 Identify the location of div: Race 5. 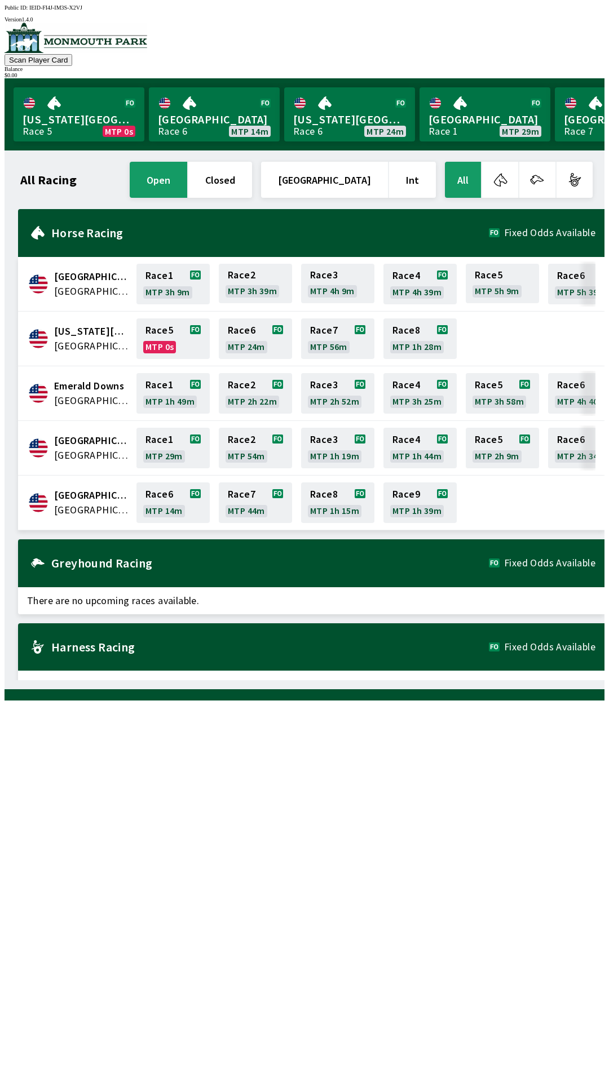
(37, 131).